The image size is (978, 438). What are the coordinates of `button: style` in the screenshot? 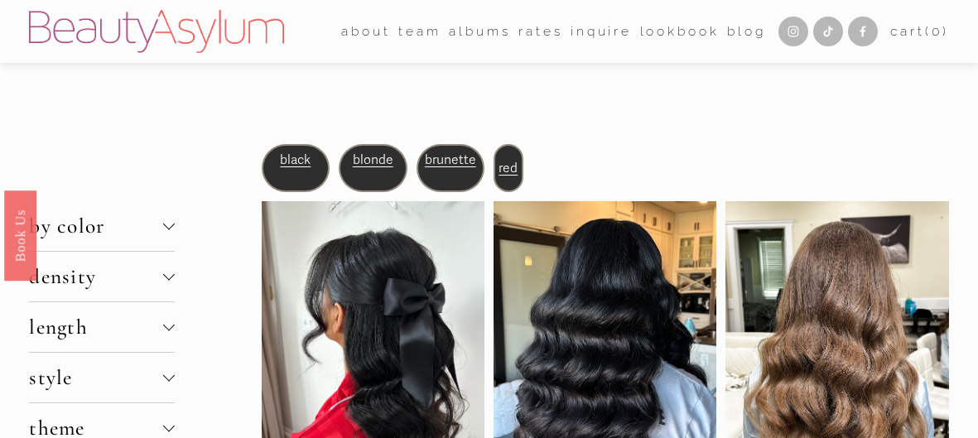 It's located at (102, 378).